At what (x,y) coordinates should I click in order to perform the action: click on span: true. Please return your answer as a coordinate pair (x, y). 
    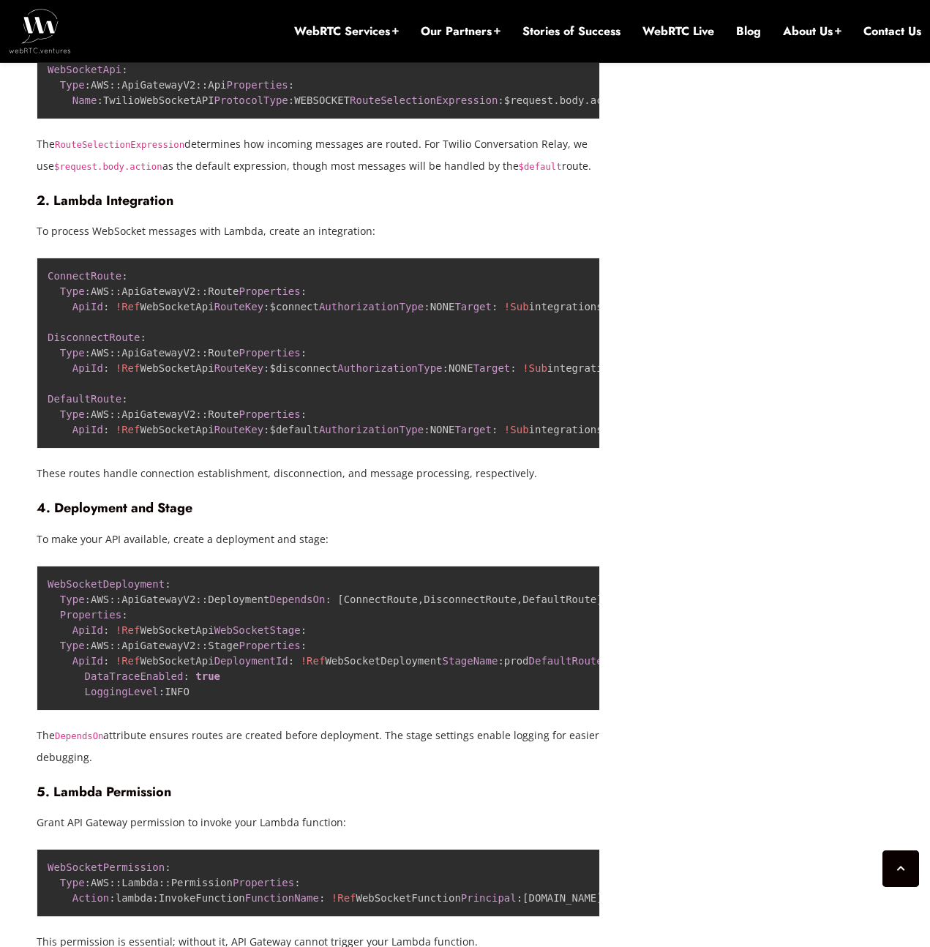
    Looking at the image, I should click on (208, 676).